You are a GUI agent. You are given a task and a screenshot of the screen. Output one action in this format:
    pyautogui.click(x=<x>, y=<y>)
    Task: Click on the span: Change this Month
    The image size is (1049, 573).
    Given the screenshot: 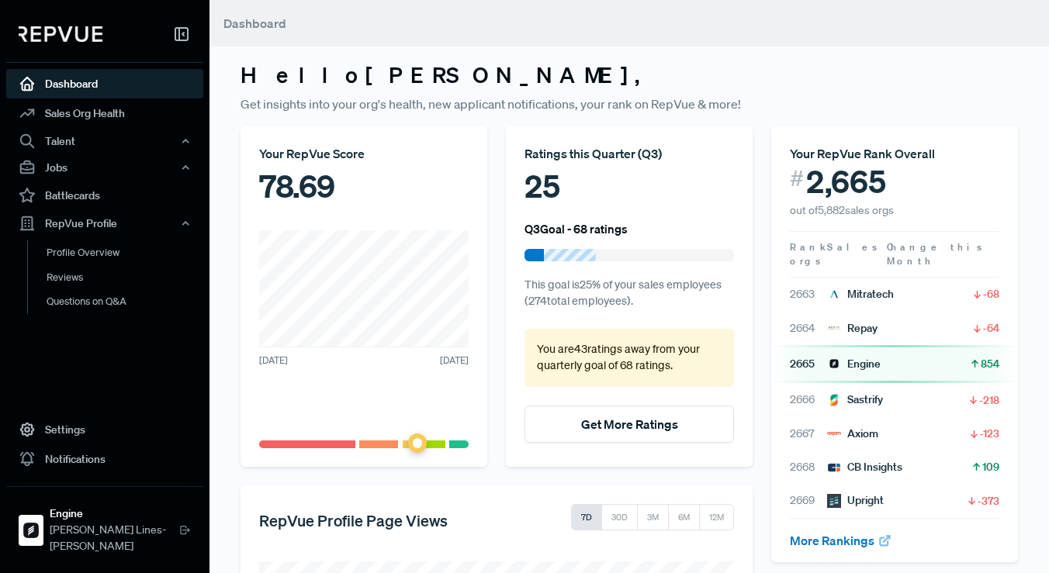 What is the action you would take?
    pyautogui.click(x=935, y=254)
    